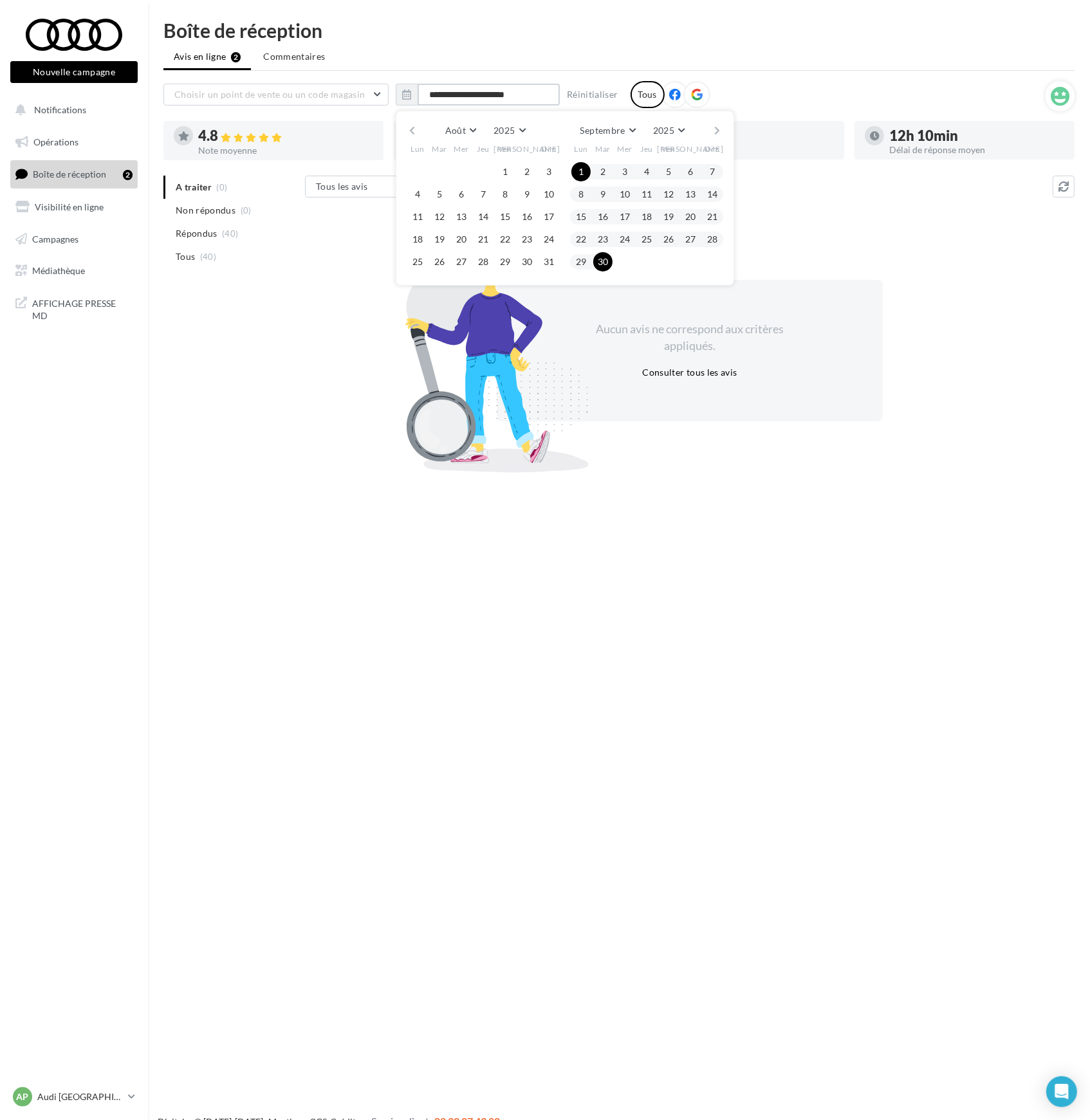  Describe the element at coordinates (369, 187) in the screenshot. I see `button: Tous les avis` at that location.